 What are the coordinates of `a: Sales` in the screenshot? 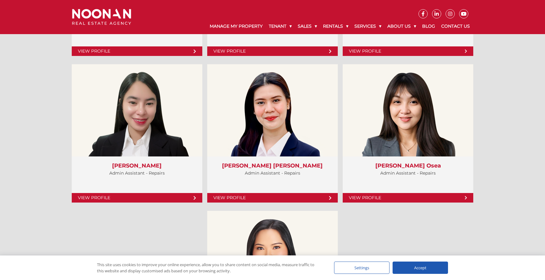 It's located at (307, 26).